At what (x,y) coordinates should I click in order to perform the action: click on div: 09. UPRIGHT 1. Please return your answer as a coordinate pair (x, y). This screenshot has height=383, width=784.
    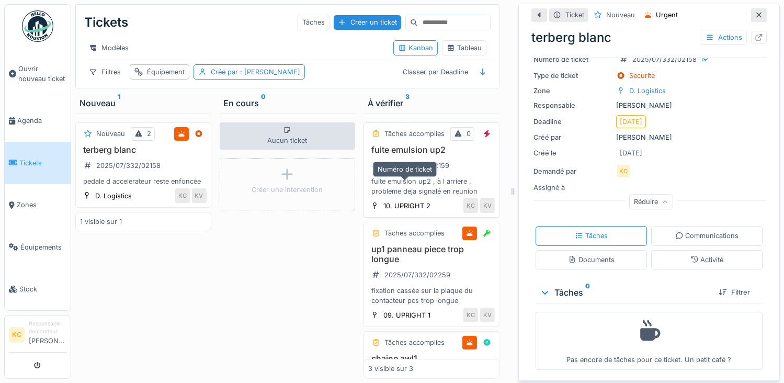
    Looking at the image, I should click on (407, 315).